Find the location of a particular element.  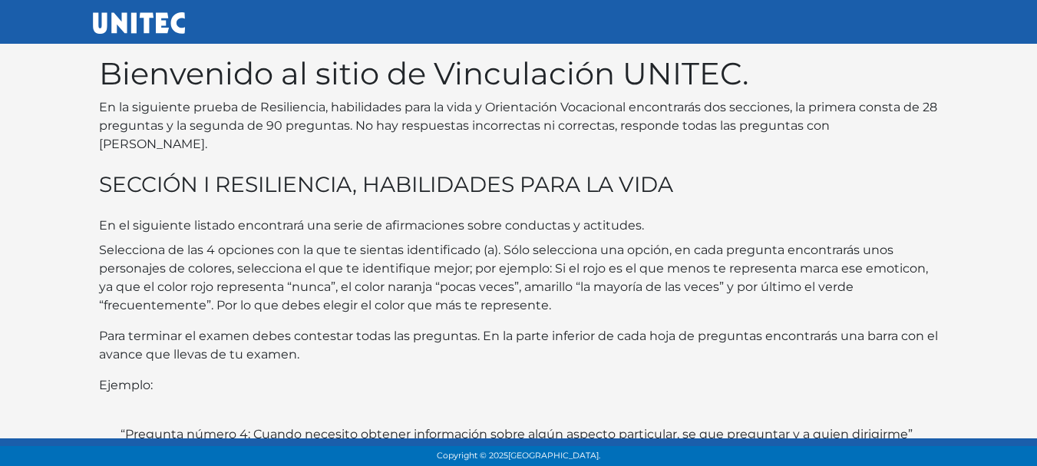

p: En el siguiente listado encontrará una serie de afirmaciones sobre conductas y actitudes. is located at coordinates (519, 226).